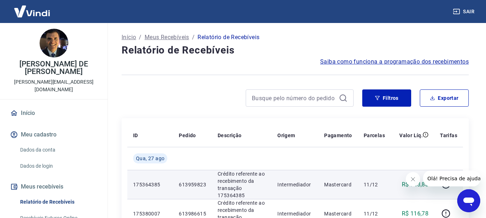  Describe the element at coordinates (150, 159) in the screenshot. I see `span: Qua, 27 ago` at that location.